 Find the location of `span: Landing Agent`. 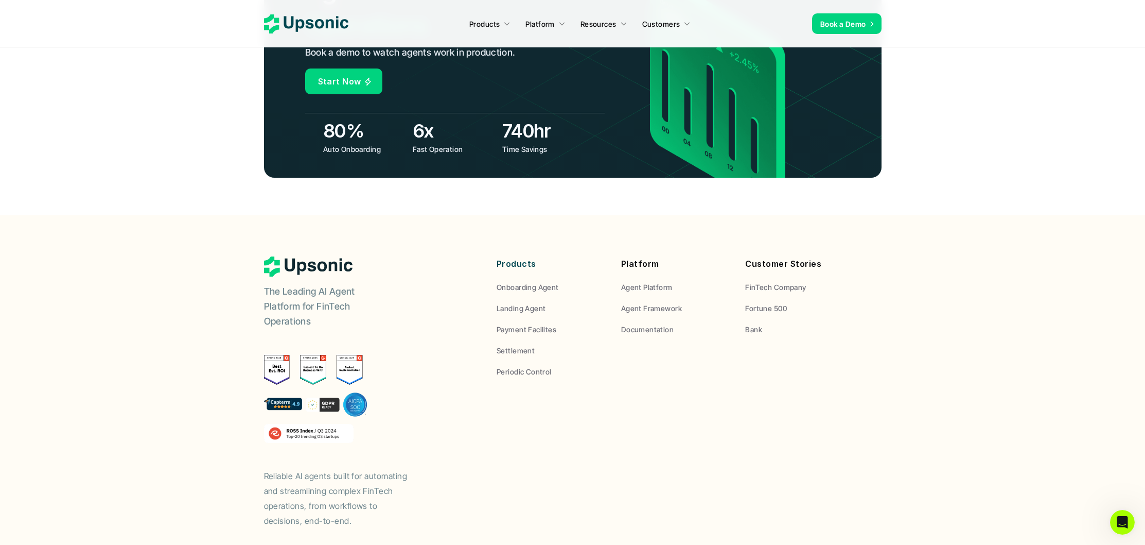

span: Landing Agent is located at coordinates (521, 308).